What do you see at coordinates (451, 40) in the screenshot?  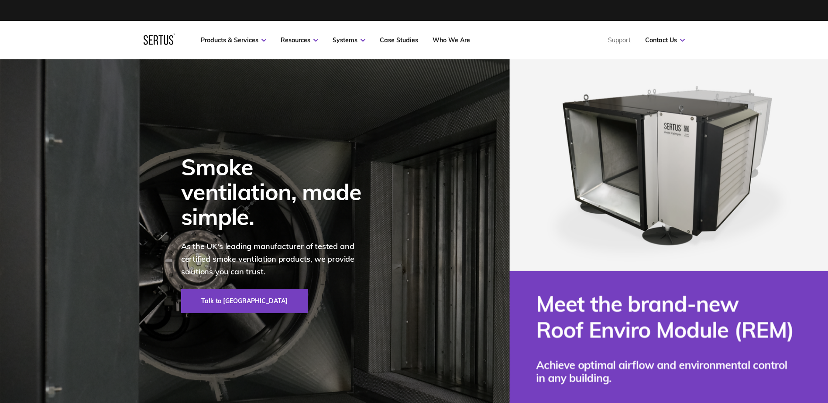 I see `a: Who We Are` at bounding box center [451, 40].